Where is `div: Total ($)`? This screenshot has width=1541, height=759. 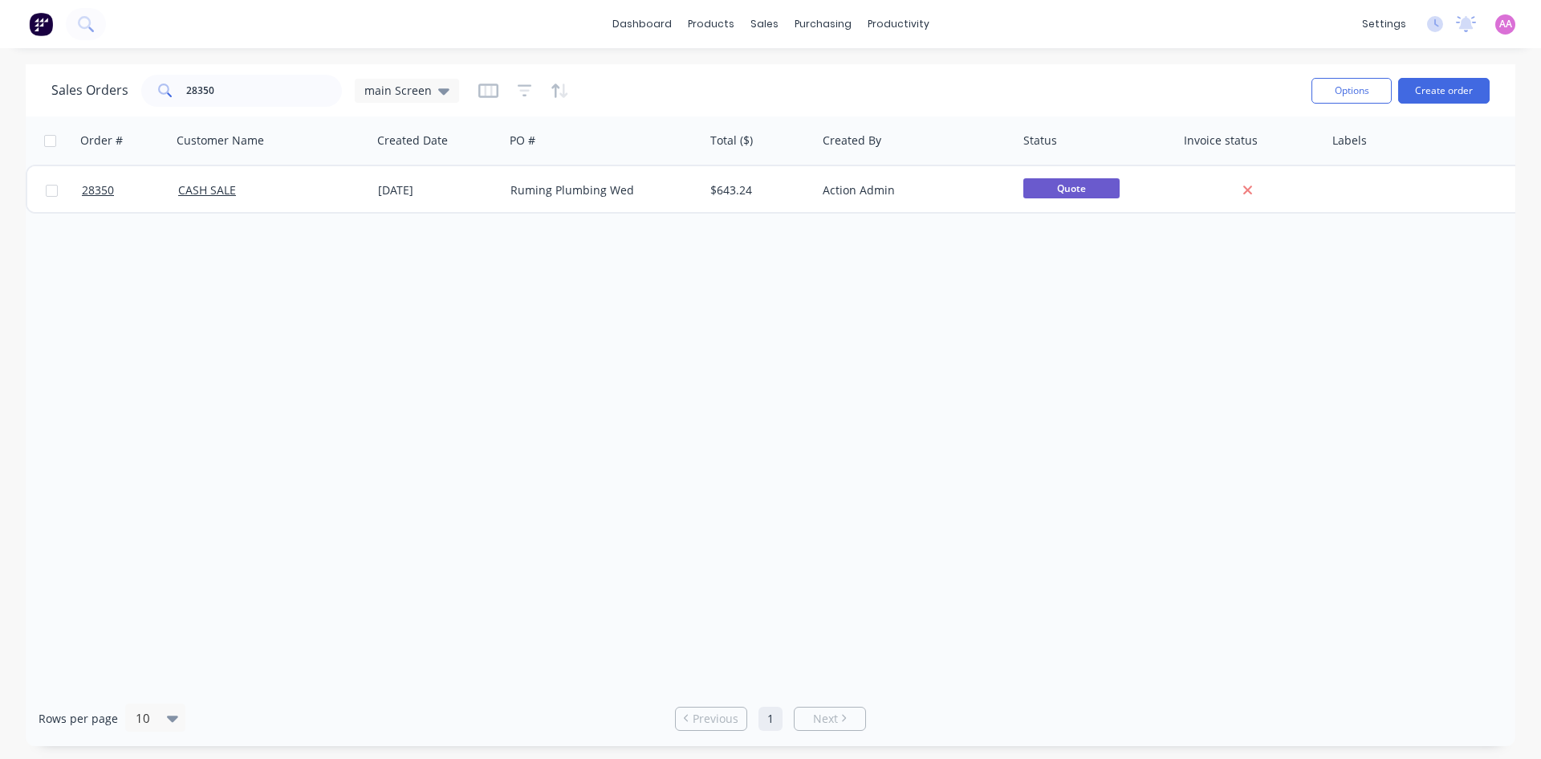
div: Total ($) is located at coordinates (731, 140).